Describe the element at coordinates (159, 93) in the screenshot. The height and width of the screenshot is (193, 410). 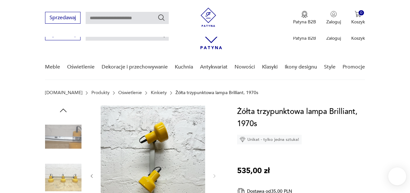
I see `a: Kinkiety` at that location.